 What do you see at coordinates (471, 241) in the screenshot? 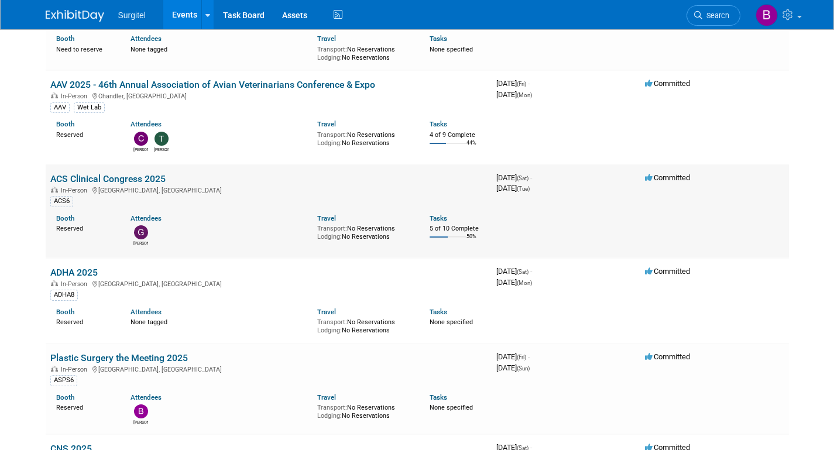
I see `td: 50%` at bounding box center [471, 241].